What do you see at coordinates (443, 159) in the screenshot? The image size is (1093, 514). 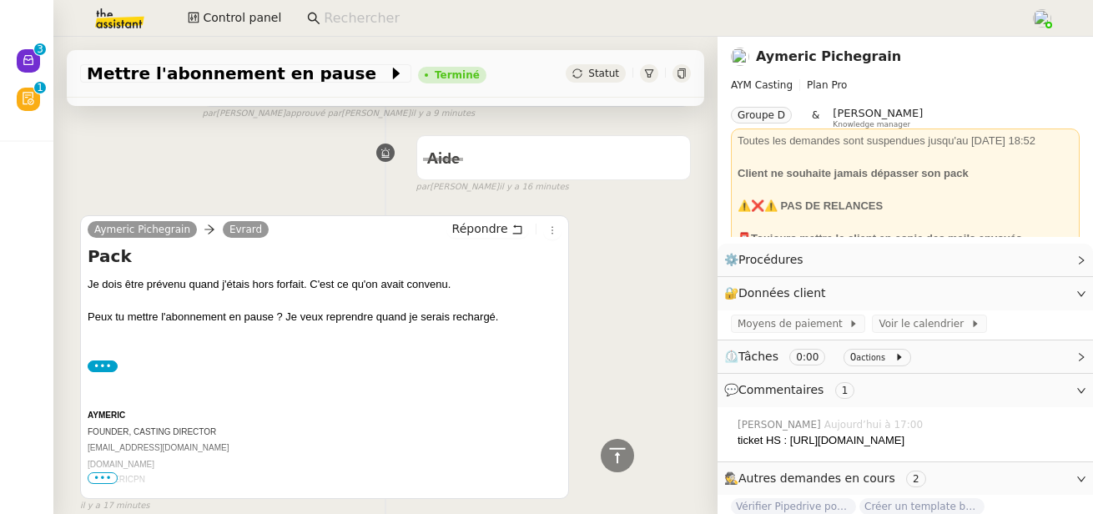 I see `span: Aide` at bounding box center [443, 159].